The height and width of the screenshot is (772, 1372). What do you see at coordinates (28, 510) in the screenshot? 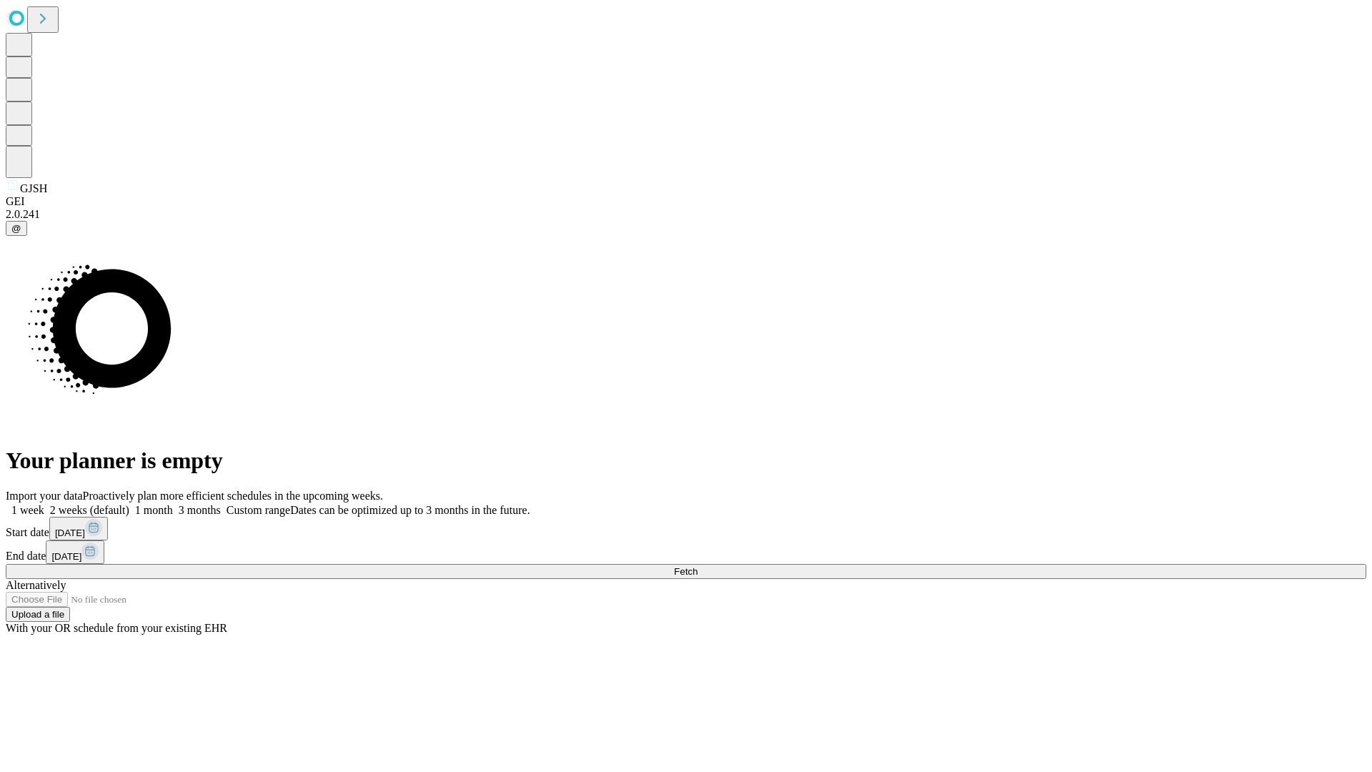
I see `span: 1 week` at bounding box center [28, 510].